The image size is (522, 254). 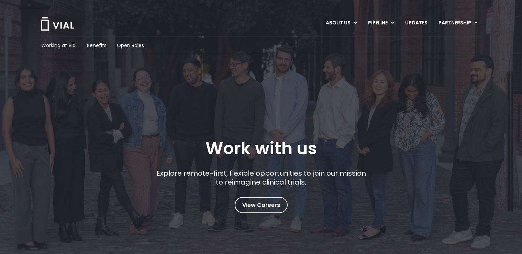 I want to click on a: Working at Vial, so click(x=59, y=45).